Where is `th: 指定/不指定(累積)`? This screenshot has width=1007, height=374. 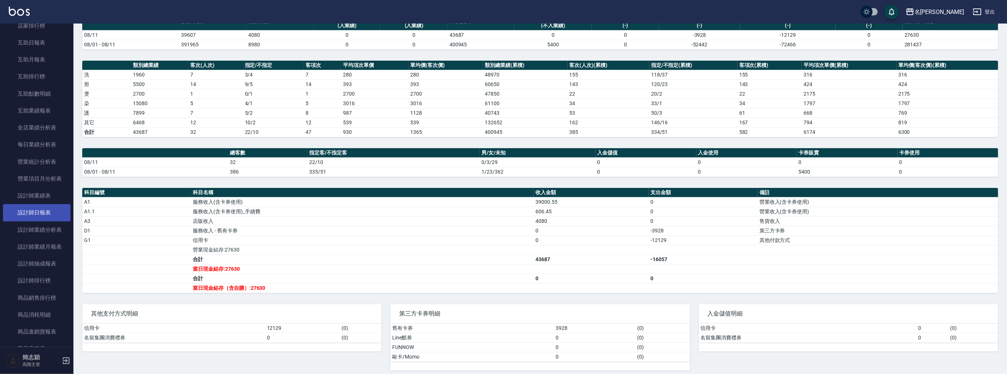
th: 指定/不指定(累積) is located at coordinates (694, 65).